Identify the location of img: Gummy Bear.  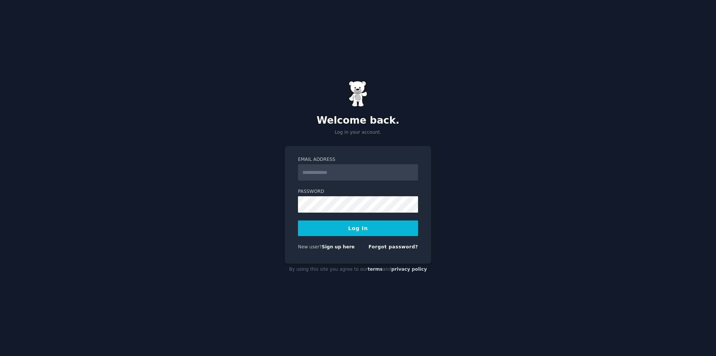
(358, 94).